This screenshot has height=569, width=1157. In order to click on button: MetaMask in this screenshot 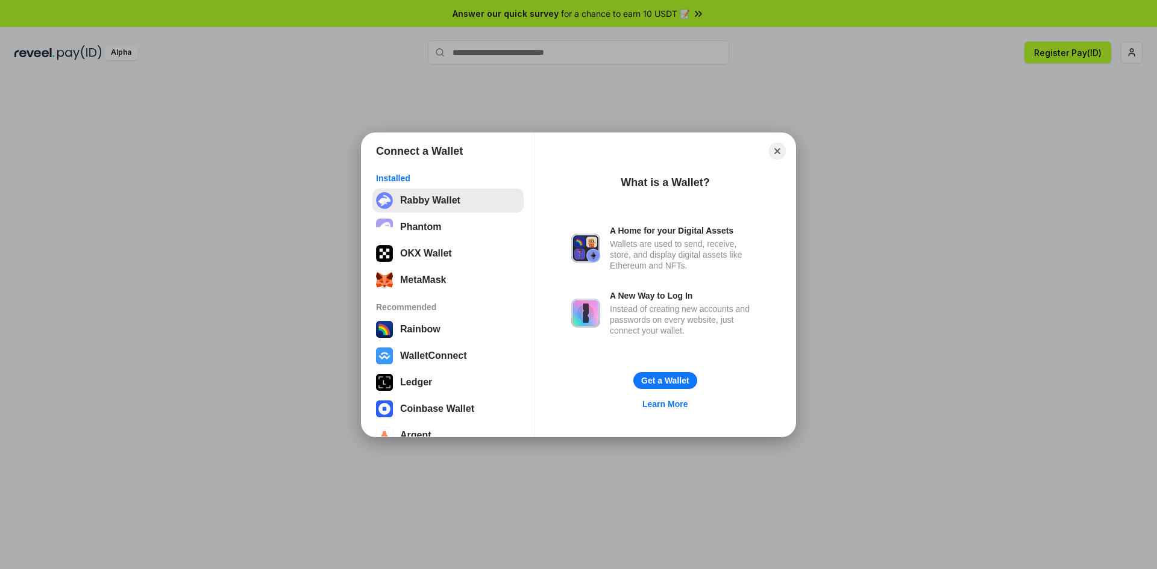, I will do `click(448, 280)`.